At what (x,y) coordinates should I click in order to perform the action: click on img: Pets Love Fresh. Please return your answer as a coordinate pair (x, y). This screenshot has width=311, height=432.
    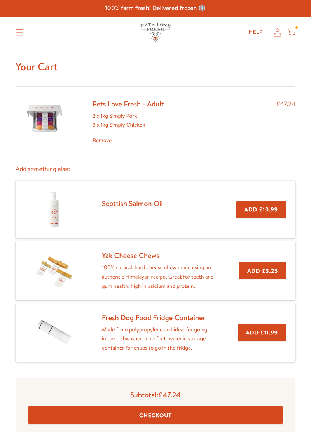
    Looking at the image, I should click on (155, 32).